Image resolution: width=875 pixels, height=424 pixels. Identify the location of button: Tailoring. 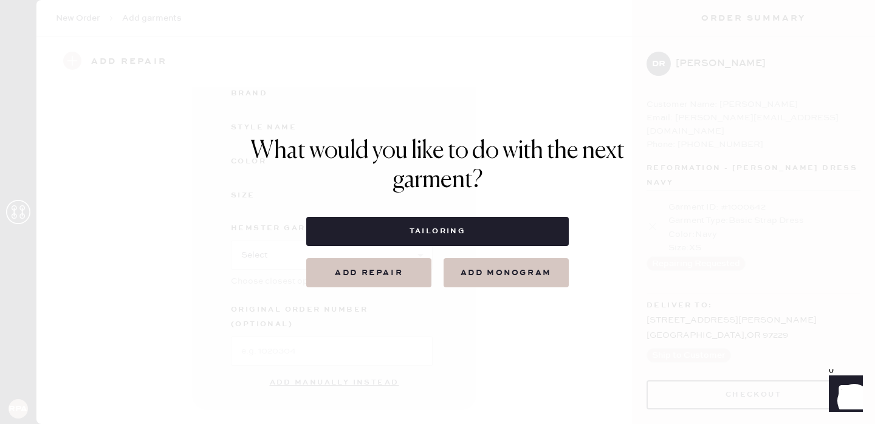
(437, 232).